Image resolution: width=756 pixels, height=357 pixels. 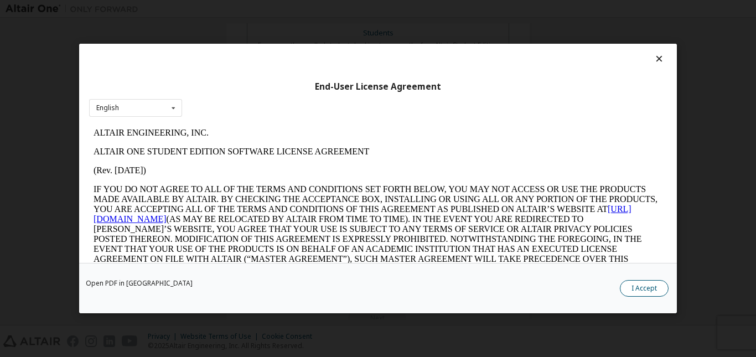 I want to click on p: ALTAIR ENGINEERING, INC., so click(x=289, y=9).